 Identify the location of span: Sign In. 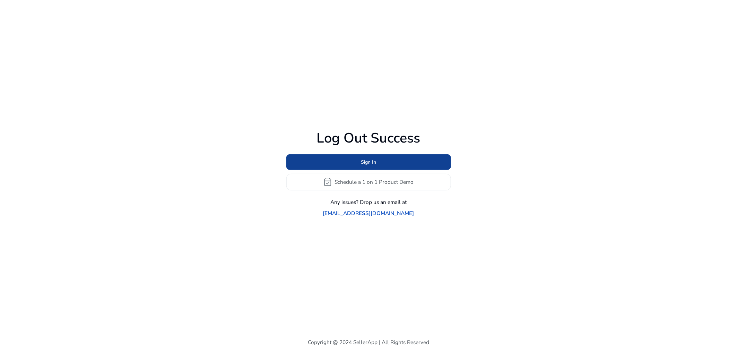
(368, 162).